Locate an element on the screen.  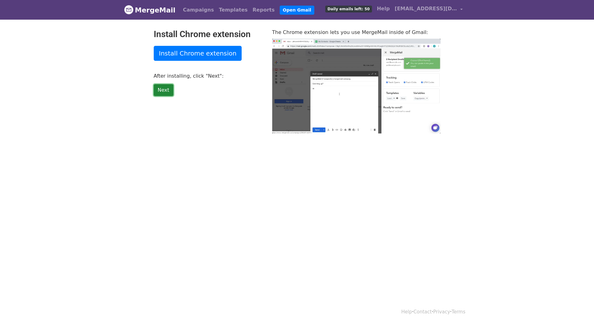
span: Daily emails left: 50 is located at coordinates (348, 9).